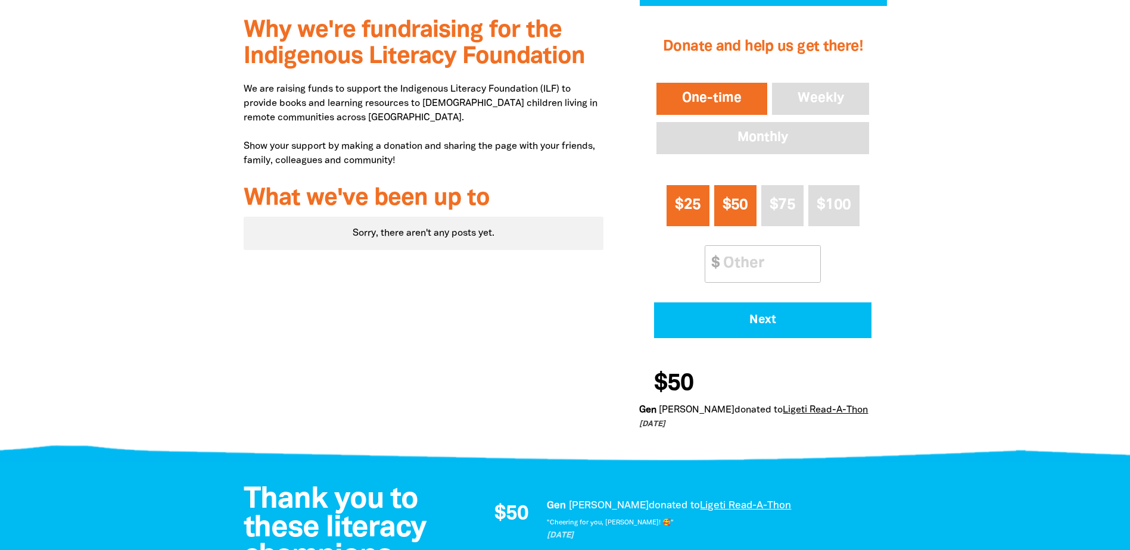  Describe the element at coordinates (414, 43) in the screenshot. I see `span: Why we're fundraising for the Indigenous Literacy Foundation` at that location.